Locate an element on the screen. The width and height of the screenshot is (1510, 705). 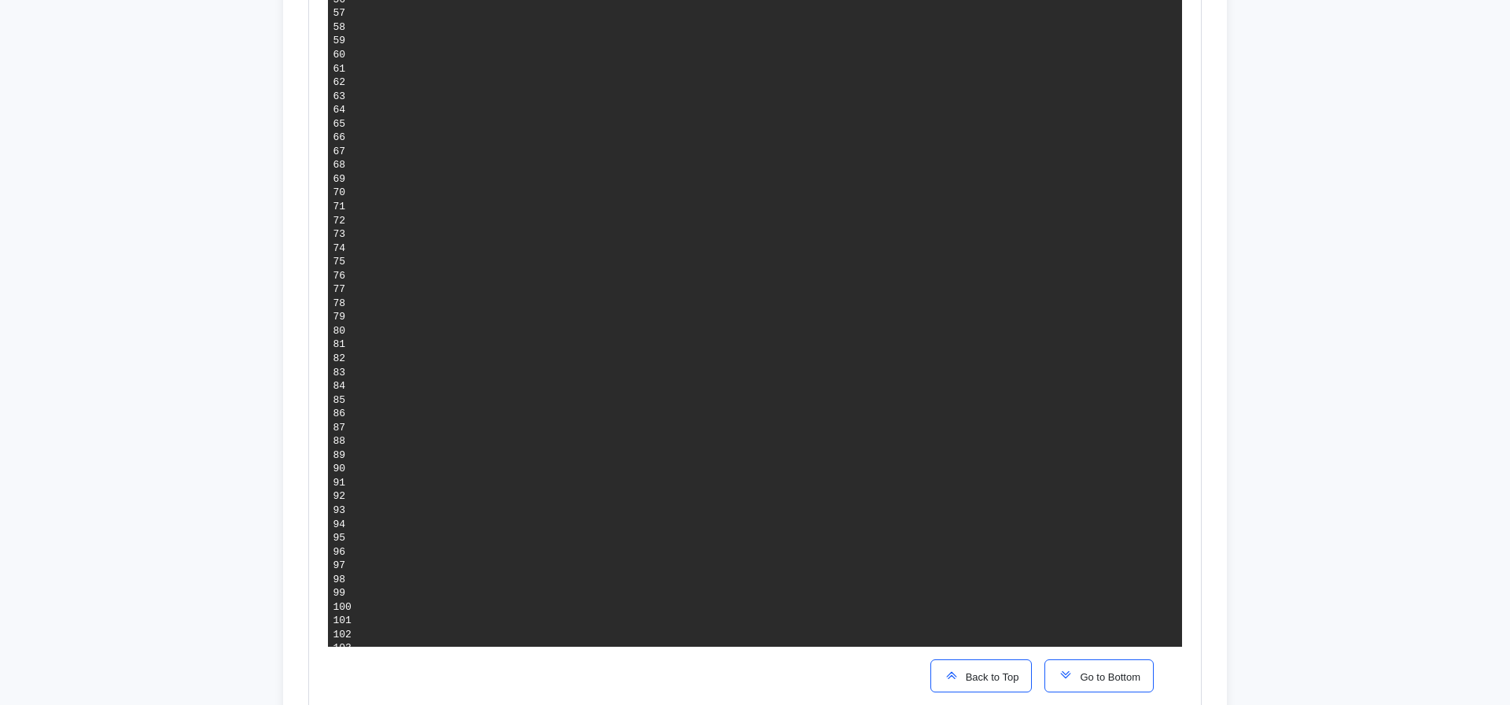
span: Go to Bottom is located at coordinates (1106, 676).